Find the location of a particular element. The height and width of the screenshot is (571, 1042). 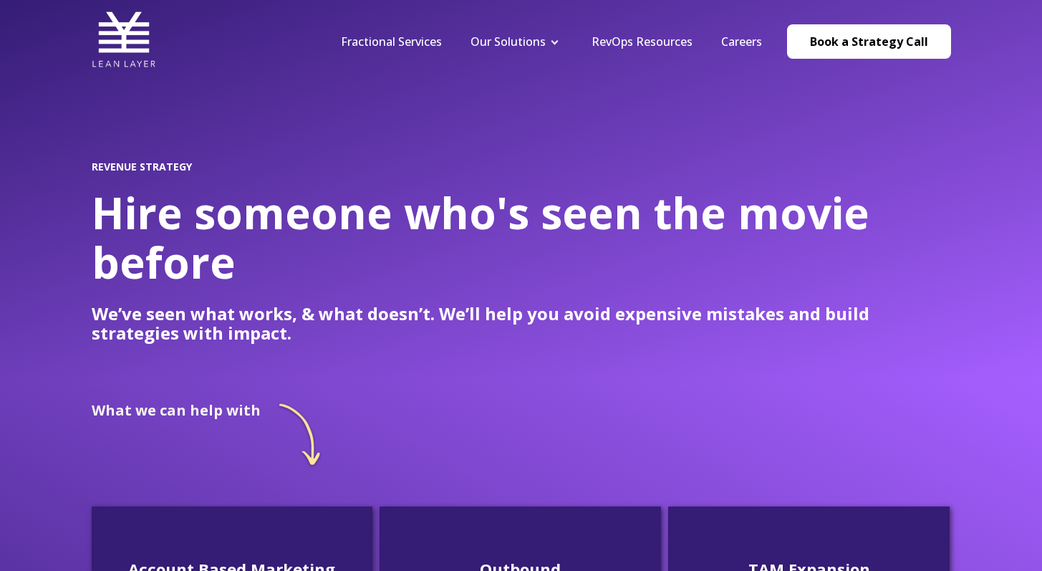

a: RevOps Resources is located at coordinates (642, 42).